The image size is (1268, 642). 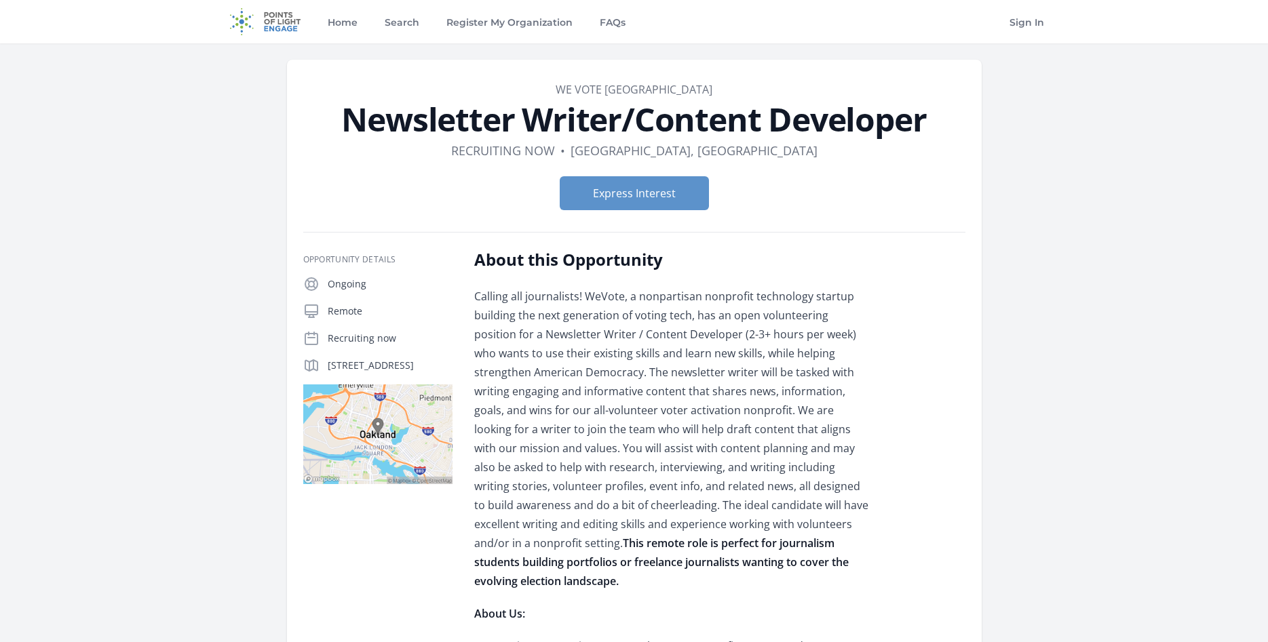 I want to click on p: Calling all journalists! WeVote, a nonpartisan nonprofit technology startup building the next gen..., so click(x=672, y=439).